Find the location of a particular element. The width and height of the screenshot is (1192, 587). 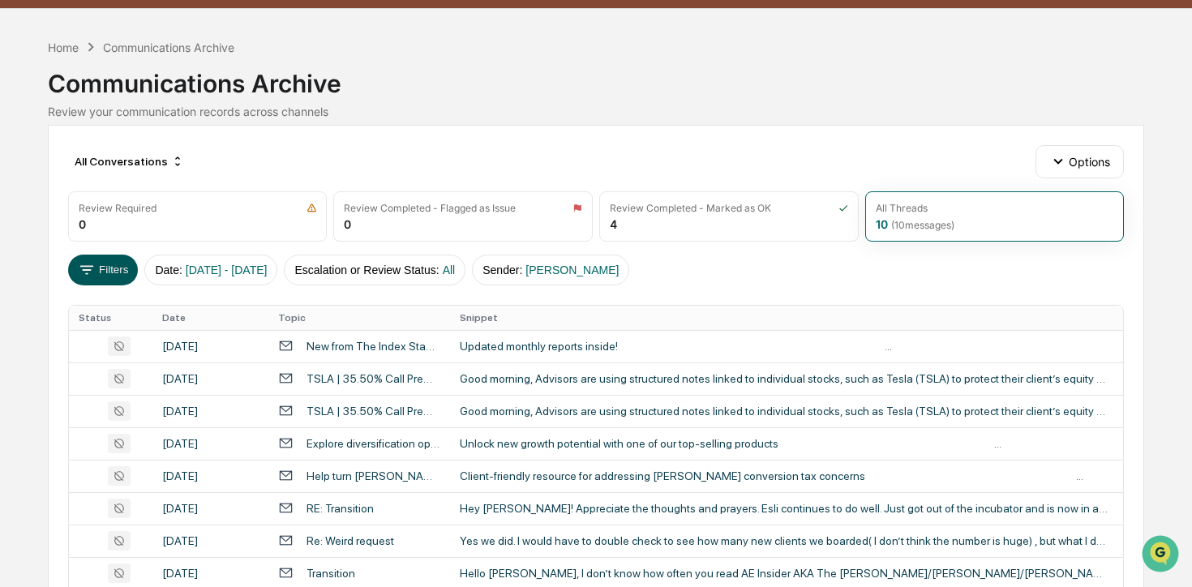

div: Yes we did. I would have to double check to see how many new clients we boarded( I don’t think th... is located at coordinates (784, 541).